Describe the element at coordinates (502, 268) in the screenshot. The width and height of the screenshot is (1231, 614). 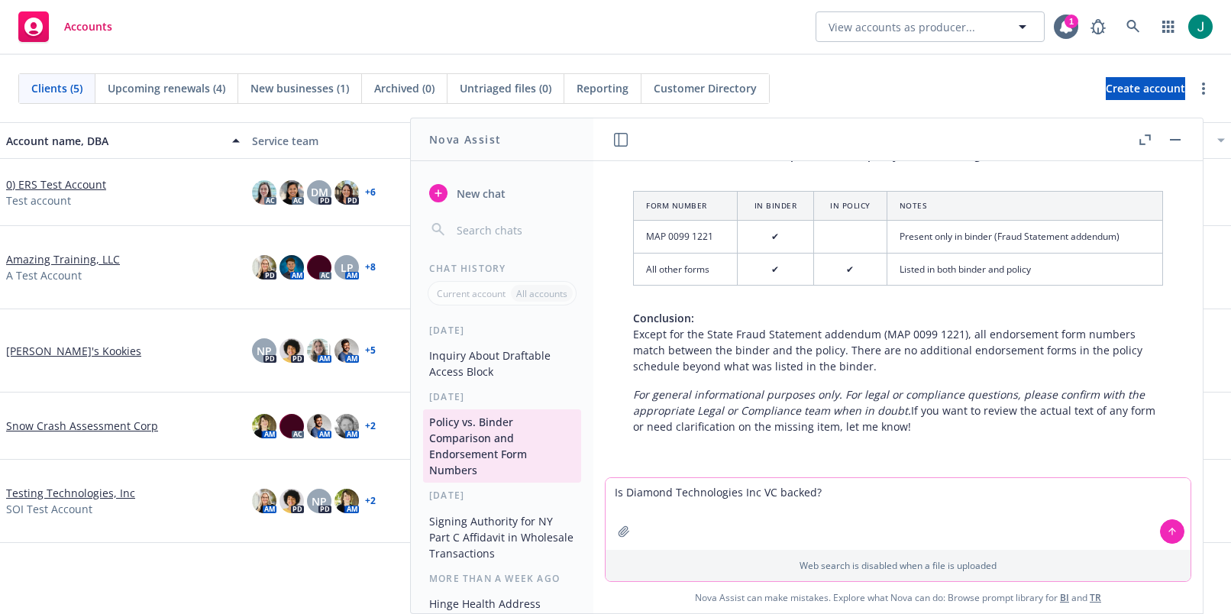
I see `div: Chat History` at that location.